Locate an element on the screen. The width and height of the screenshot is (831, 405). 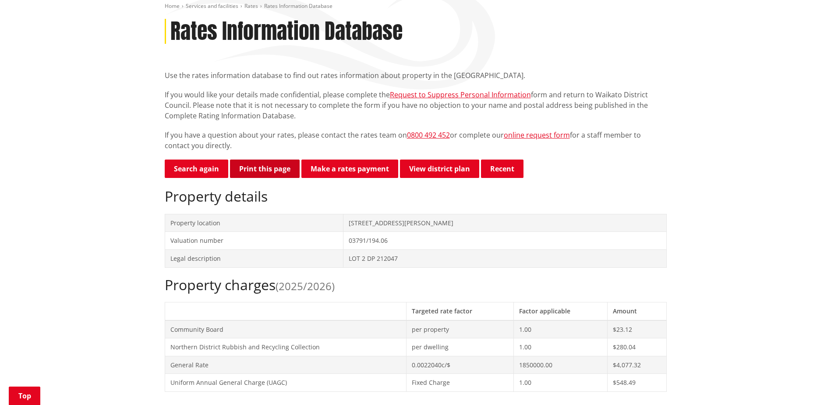
th: Amount is located at coordinates (637, 311).